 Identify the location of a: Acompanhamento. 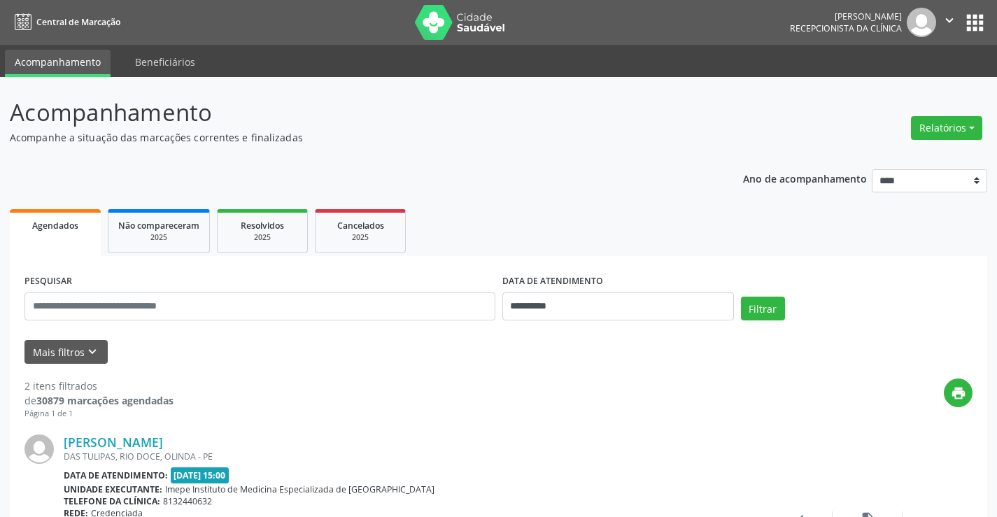
(57, 63).